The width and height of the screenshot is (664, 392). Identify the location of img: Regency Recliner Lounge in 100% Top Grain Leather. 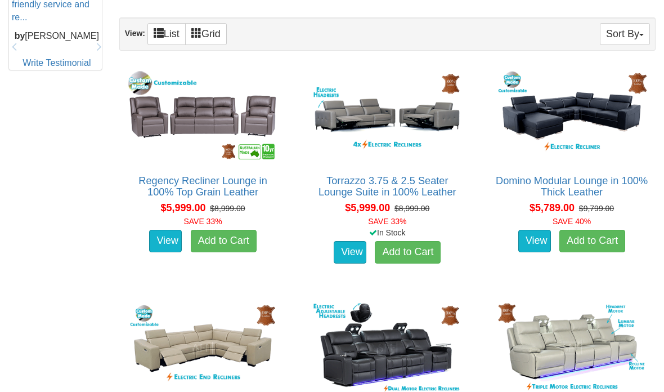
(203, 115).